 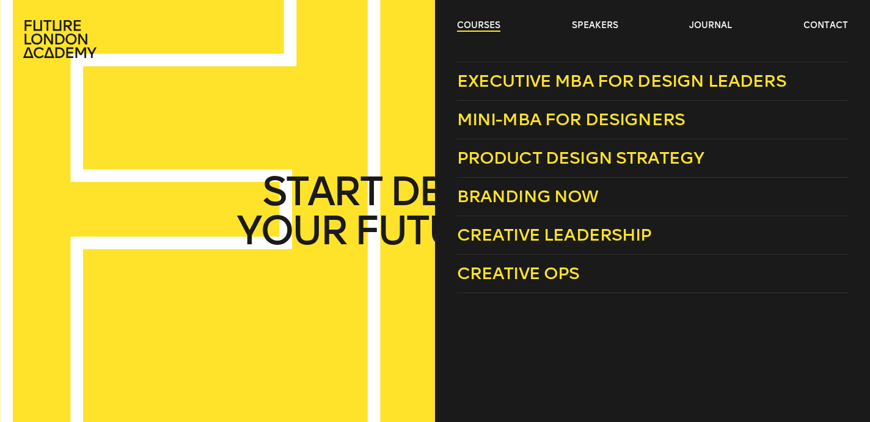 I want to click on span: Branding Now, so click(x=528, y=196).